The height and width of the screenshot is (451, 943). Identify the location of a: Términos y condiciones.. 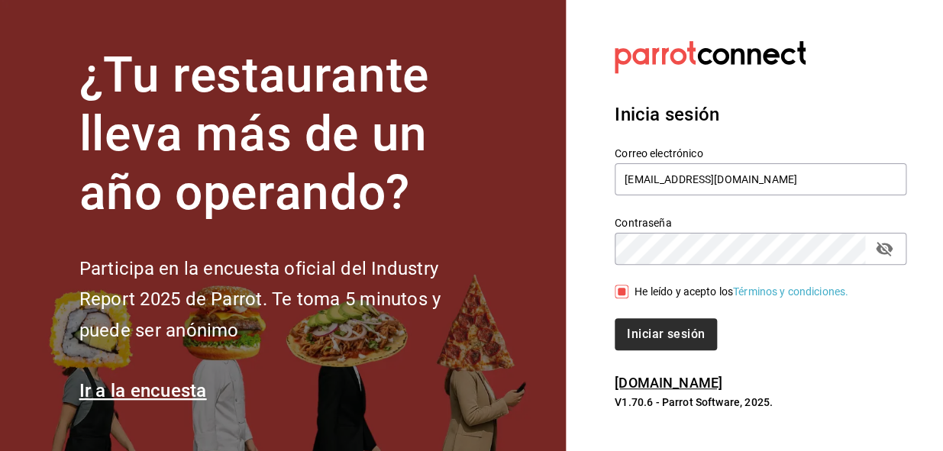
(790, 292).